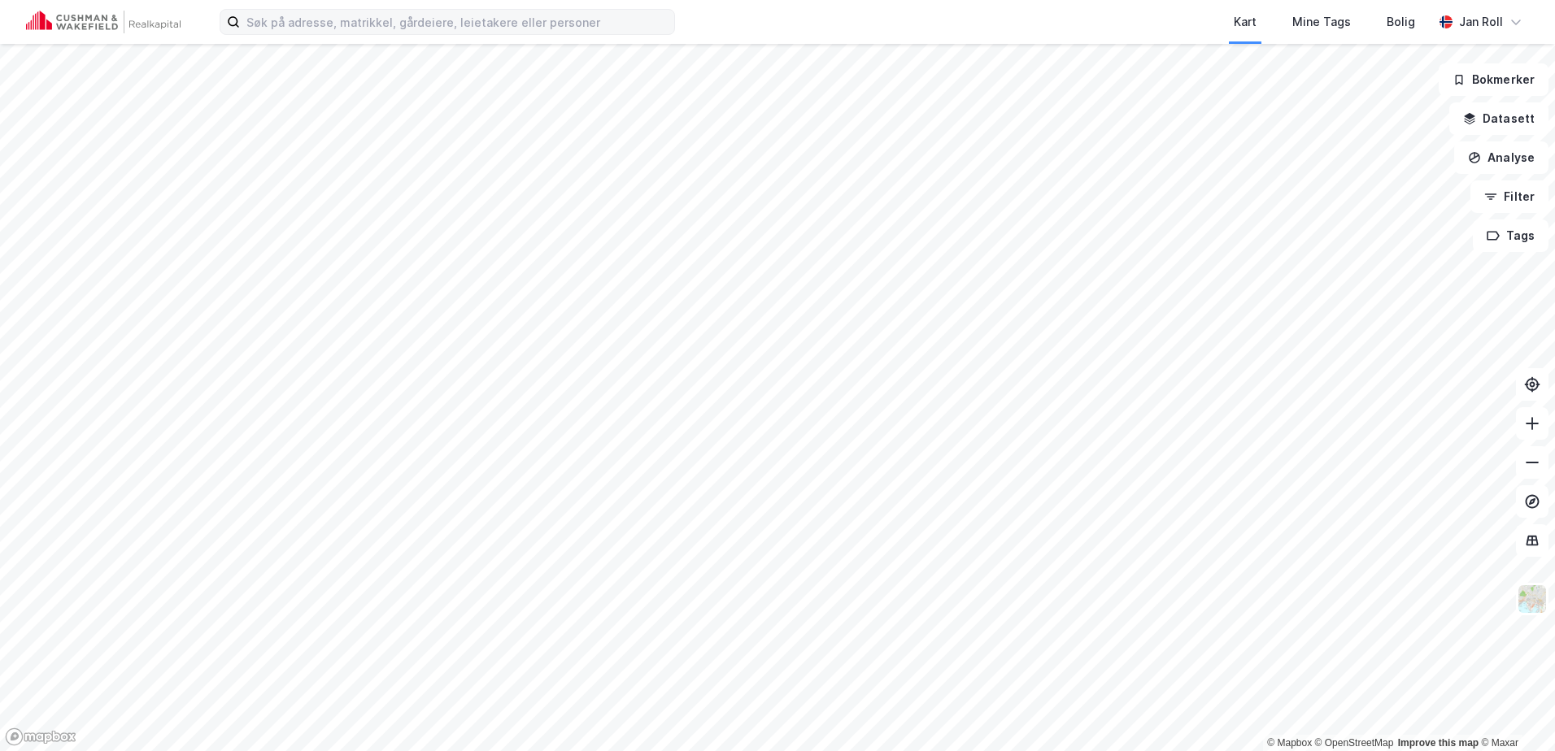  Describe the element at coordinates (1501, 158) in the screenshot. I see `button: Analyse` at that location.